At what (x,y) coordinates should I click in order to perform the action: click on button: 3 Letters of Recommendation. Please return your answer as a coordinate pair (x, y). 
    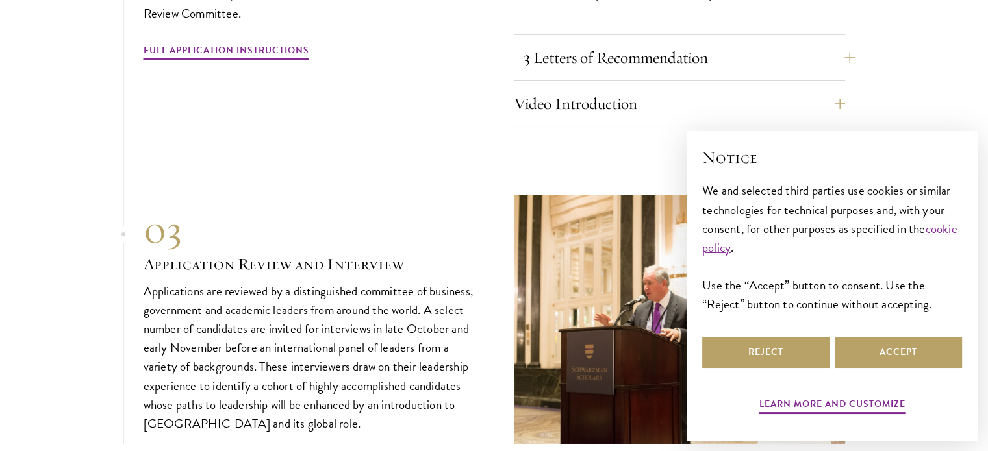
    Looking at the image, I should click on (689, 58).